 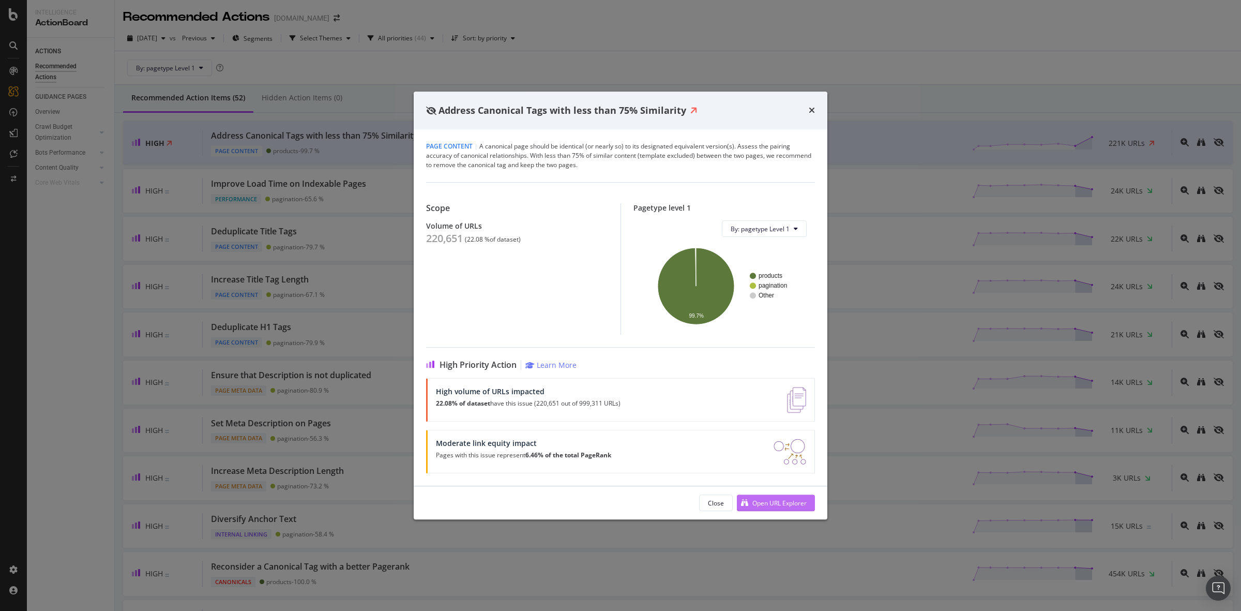 I want to click on text: pagination, so click(x=772, y=286).